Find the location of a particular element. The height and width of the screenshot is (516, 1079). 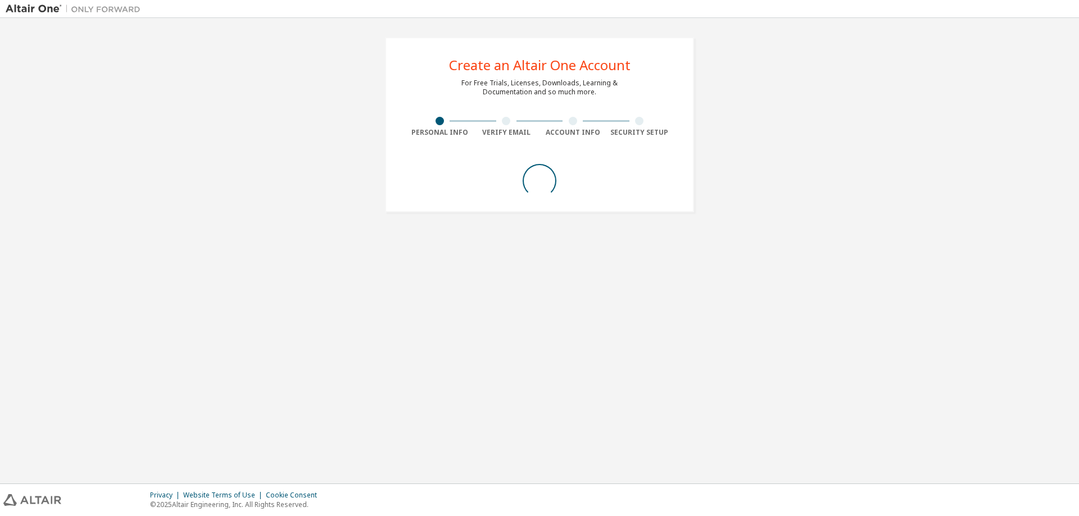

div: Verify Email is located at coordinates (506, 133).